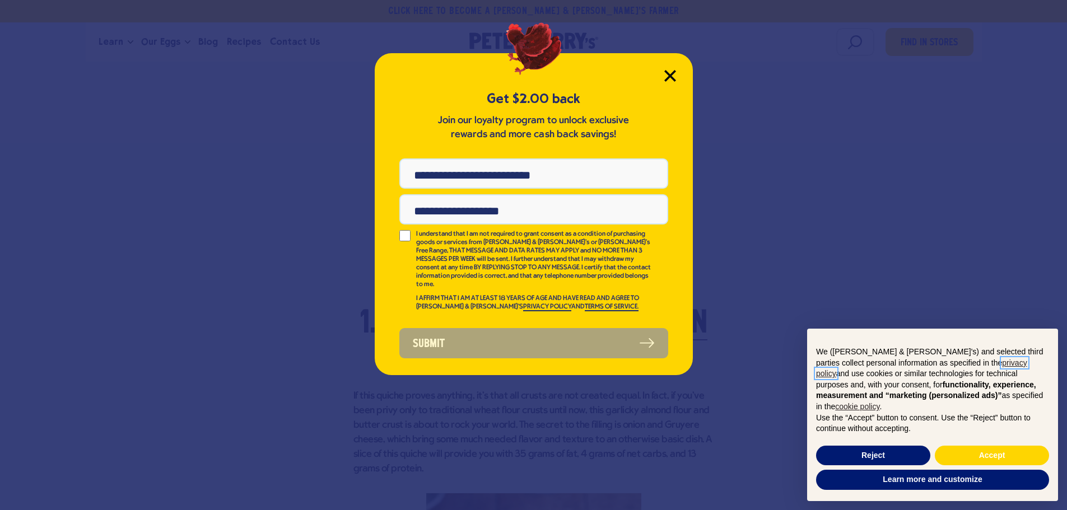 This screenshot has width=1067, height=510. What do you see at coordinates (534, 99) in the screenshot?
I see `h5: Get $2.00 back` at bounding box center [534, 99].